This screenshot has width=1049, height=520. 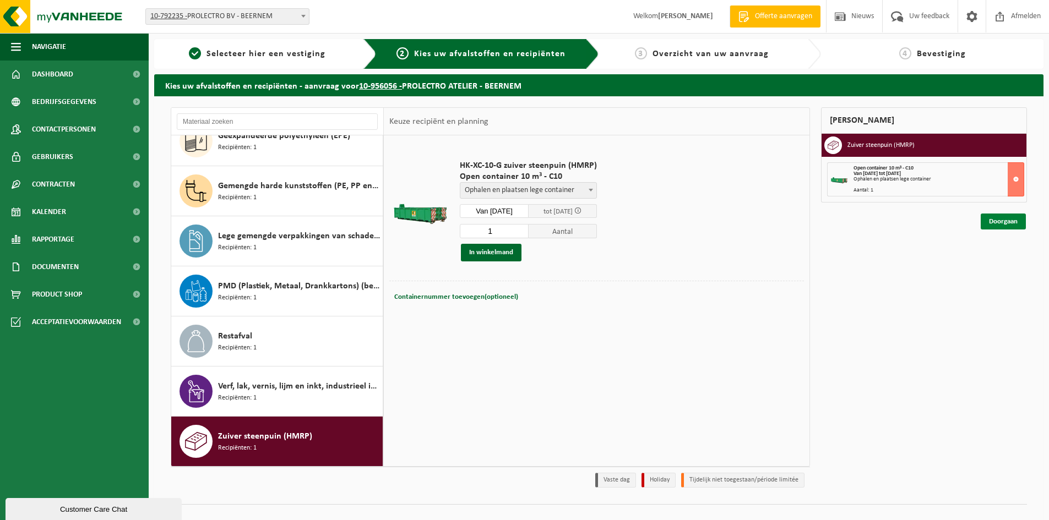 What do you see at coordinates (299, 286) in the screenshot?
I see `span: PMD (Plastiek, Metaal, Drankkartons) (bedrijven)` at bounding box center [299, 286].